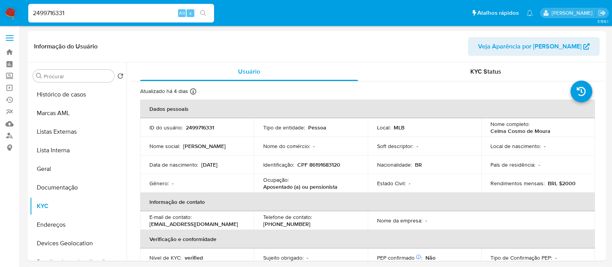  I want to click on p: E-mail de contato :, so click(170, 217).